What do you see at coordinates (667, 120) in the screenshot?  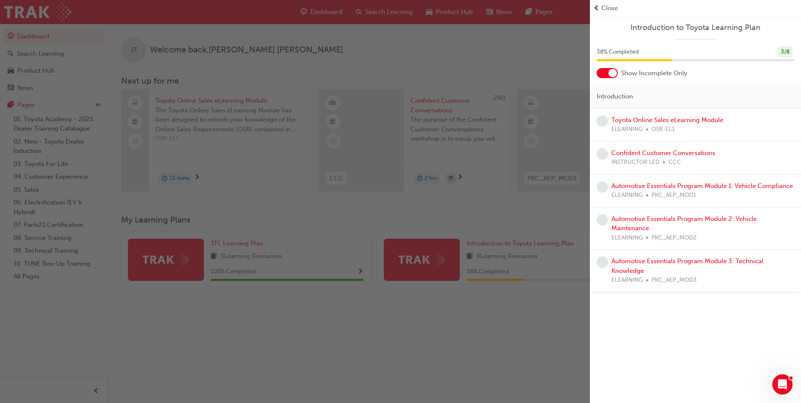 I see `a: Toyota Online Sales eLearning Module` at bounding box center [667, 120].